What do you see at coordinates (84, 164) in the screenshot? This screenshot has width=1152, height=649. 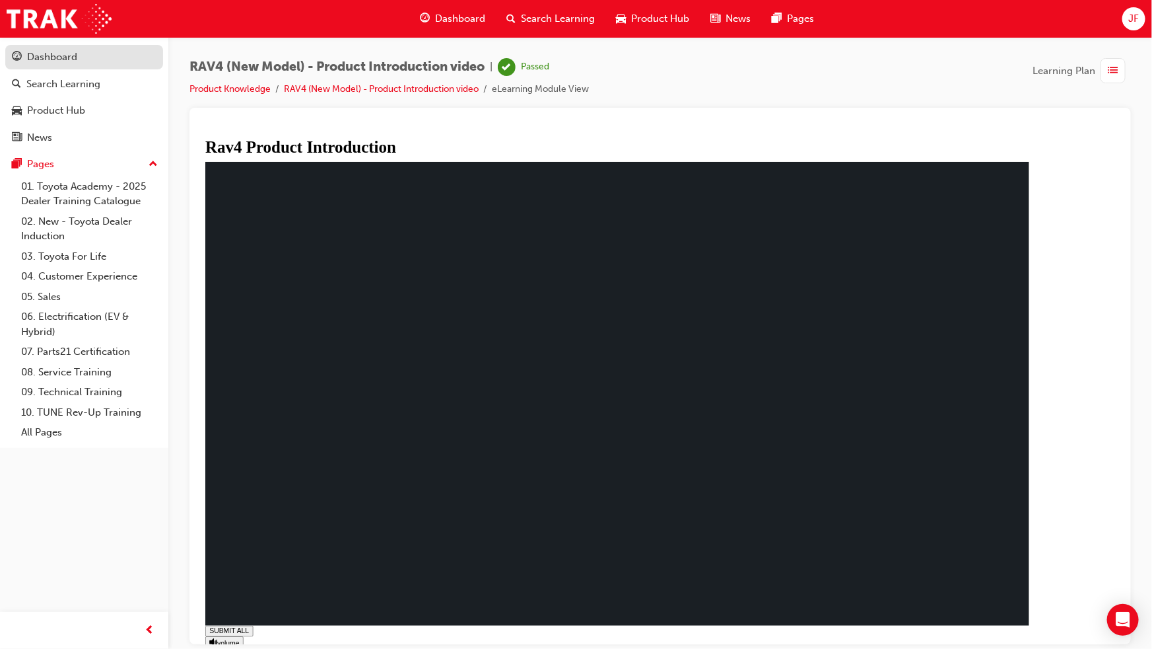 I see `button: Pages` at bounding box center [84, 164].